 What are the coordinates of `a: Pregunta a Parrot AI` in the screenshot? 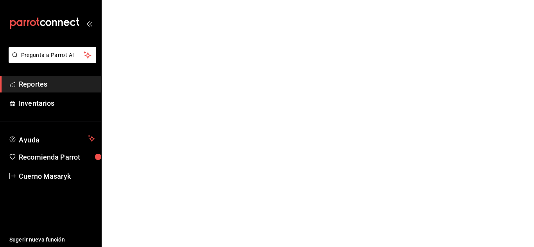 It's located at (51, 61).